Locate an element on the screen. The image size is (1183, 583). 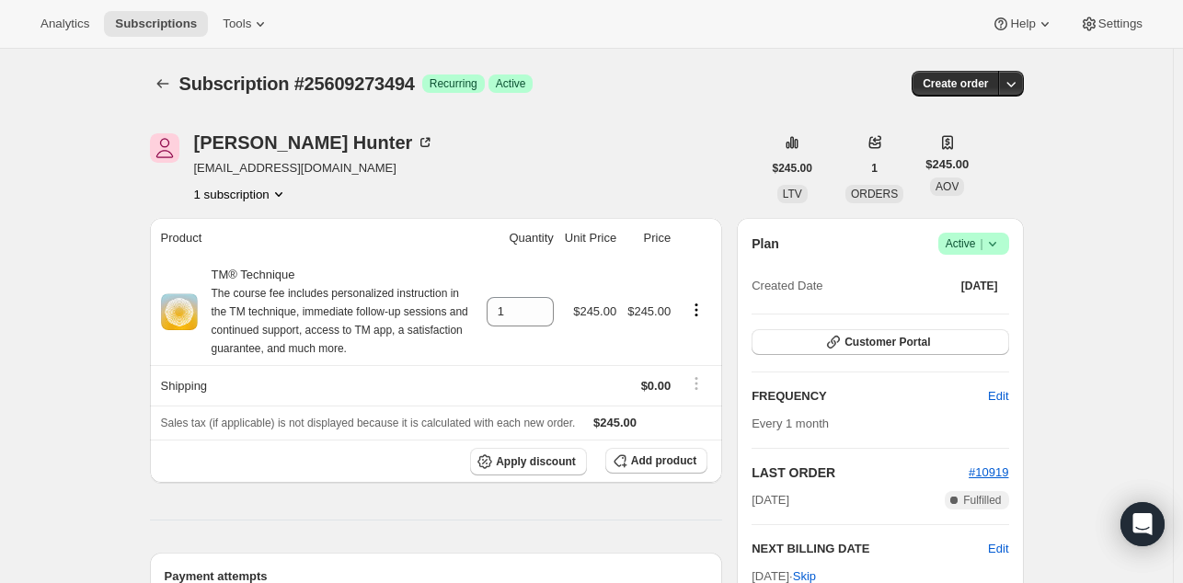
button: Shipping actions is located at coordinates (697, 384).